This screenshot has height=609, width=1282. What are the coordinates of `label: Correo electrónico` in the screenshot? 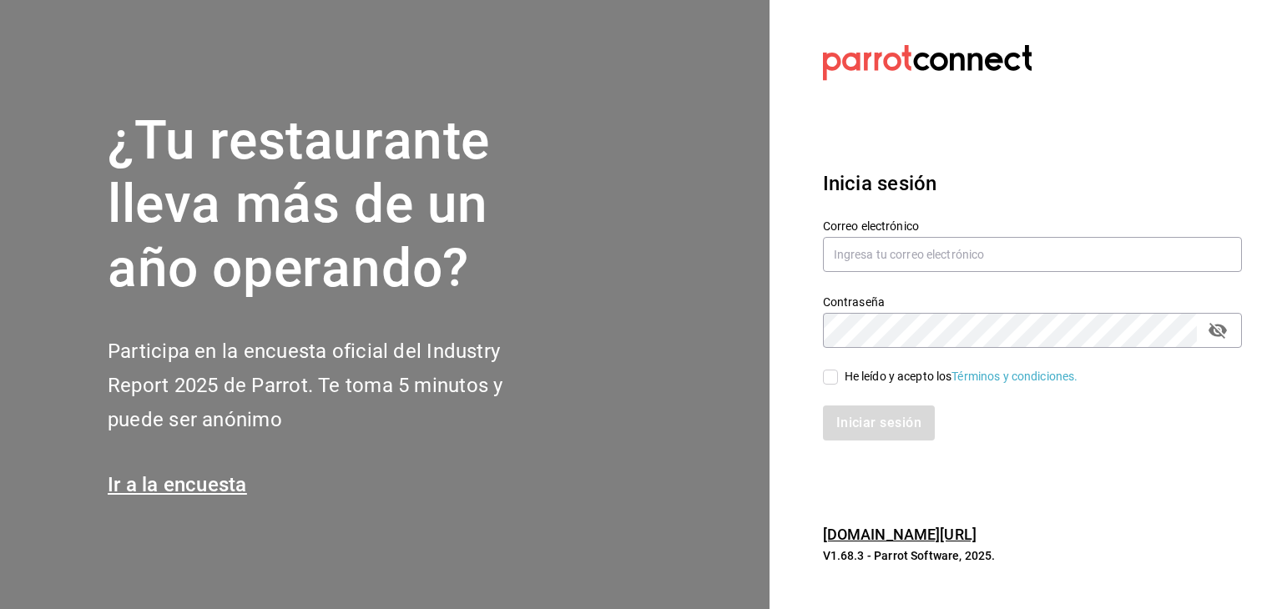 It's located at (1033, 225).